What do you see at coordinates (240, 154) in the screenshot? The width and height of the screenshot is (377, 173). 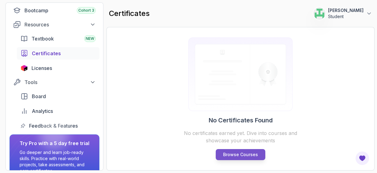 I see `p: Browse Courses` at bounding box center [240, 154].